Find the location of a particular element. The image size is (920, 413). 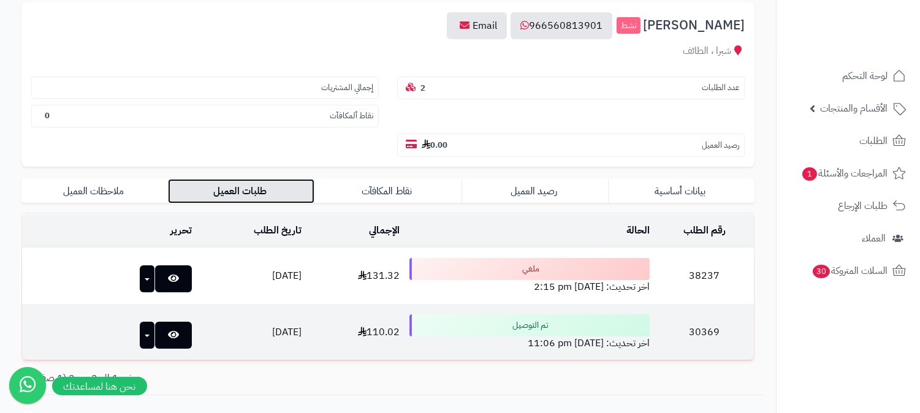

a: Email is located at coordinates (477, 26).